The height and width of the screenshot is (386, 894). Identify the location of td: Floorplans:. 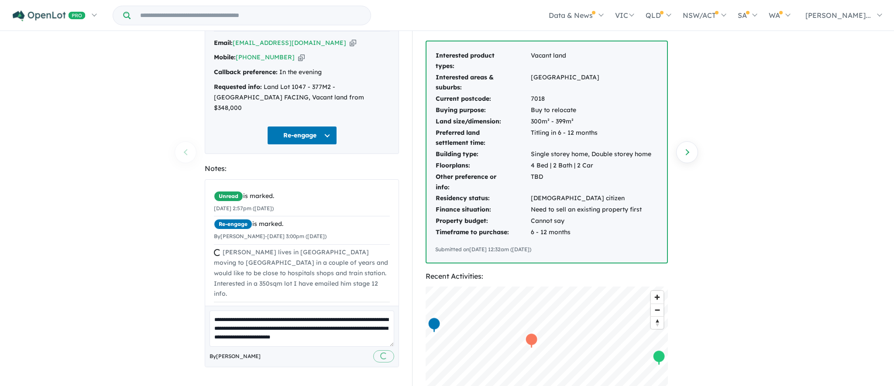
(483, 166).